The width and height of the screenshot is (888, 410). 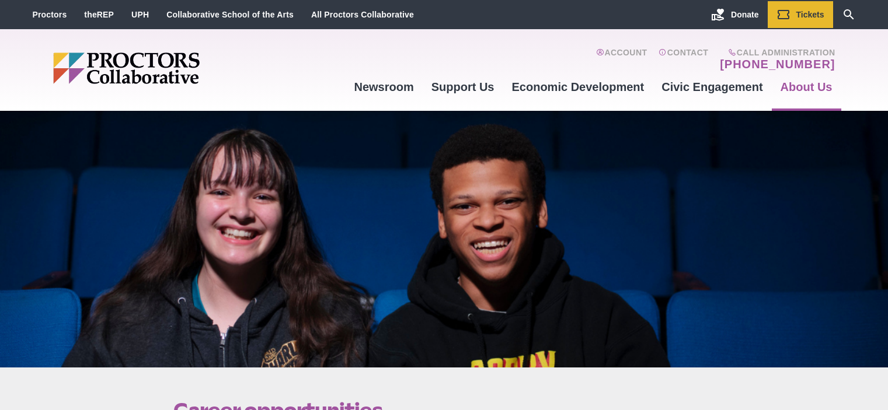 What do you see at coordinates (171, 68) in the screenshot?
I see `img: Proctors logo` at bounding box center [171, 68].